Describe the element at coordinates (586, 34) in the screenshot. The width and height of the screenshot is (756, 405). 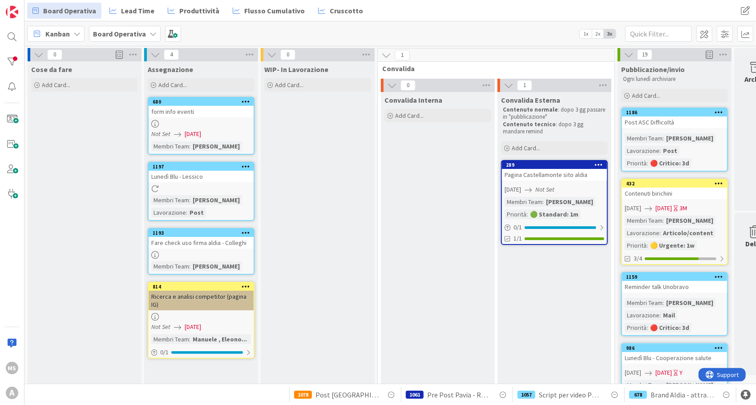
I see `span: 1x` at that location.